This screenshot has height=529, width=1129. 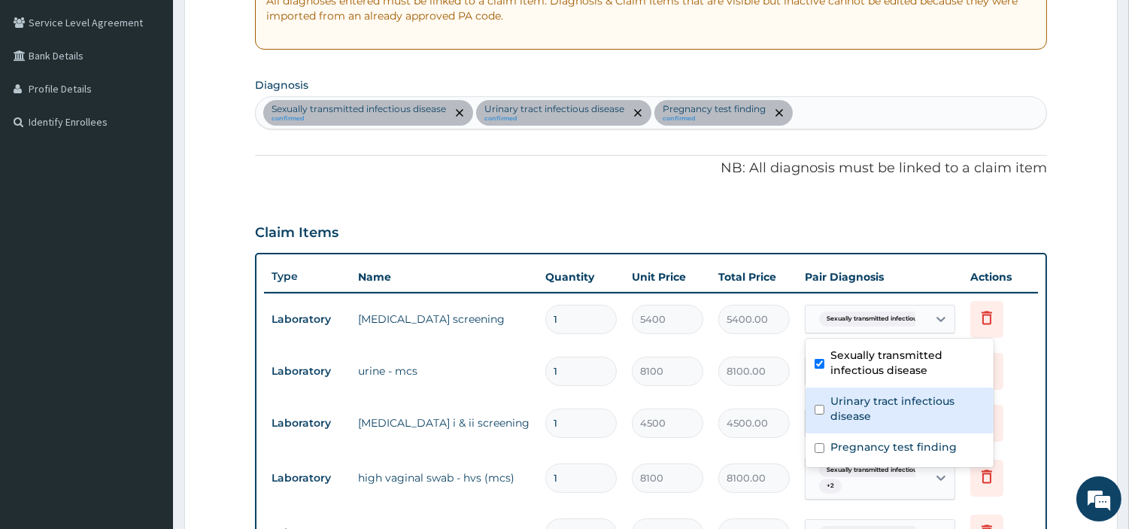 What do you see at coordinates (147, 241) in the screenshot?
I see `span: We're online!` at bounding box center [147, 241].